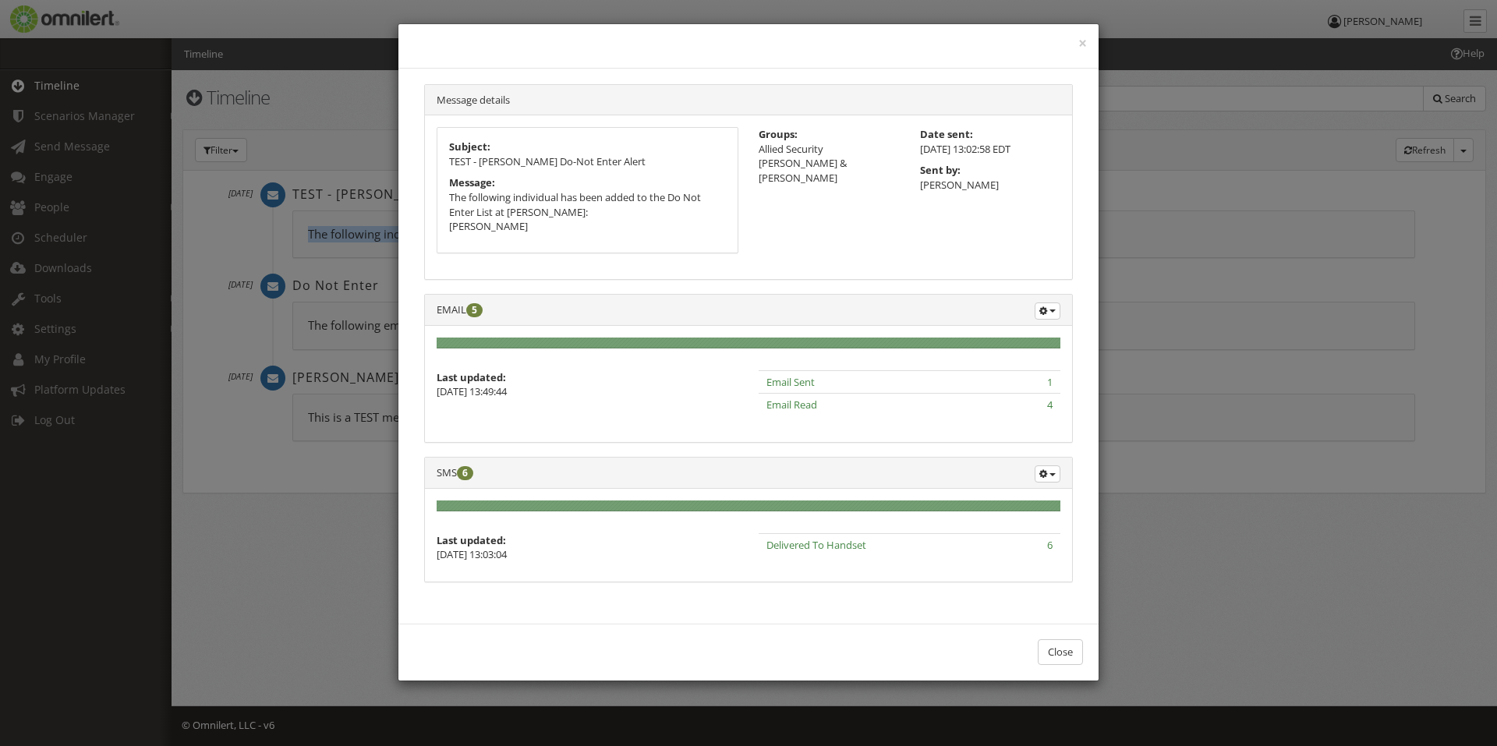 This screenshot has width=1497, height=746. Describe the element at coordinates (1049, 405) in the screenshot. I see `span: 4` at that location.